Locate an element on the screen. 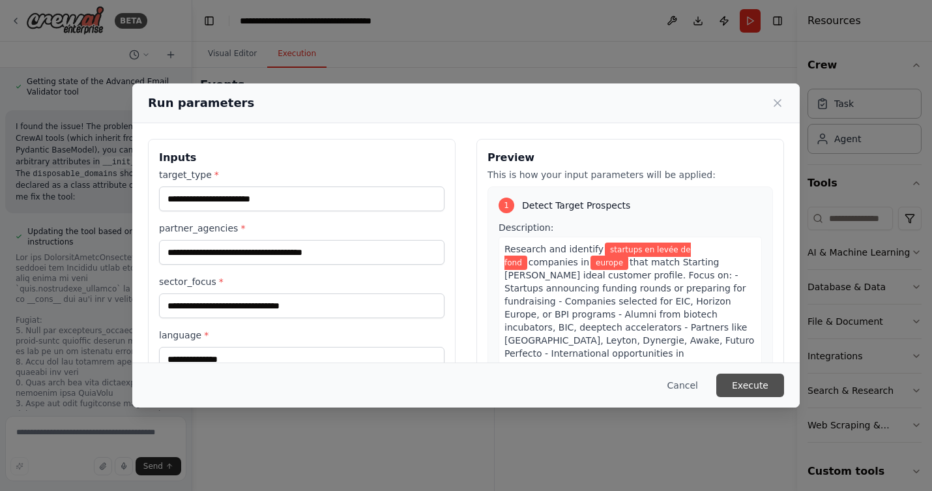  h3: Preview is located at coordinates (630, 158).